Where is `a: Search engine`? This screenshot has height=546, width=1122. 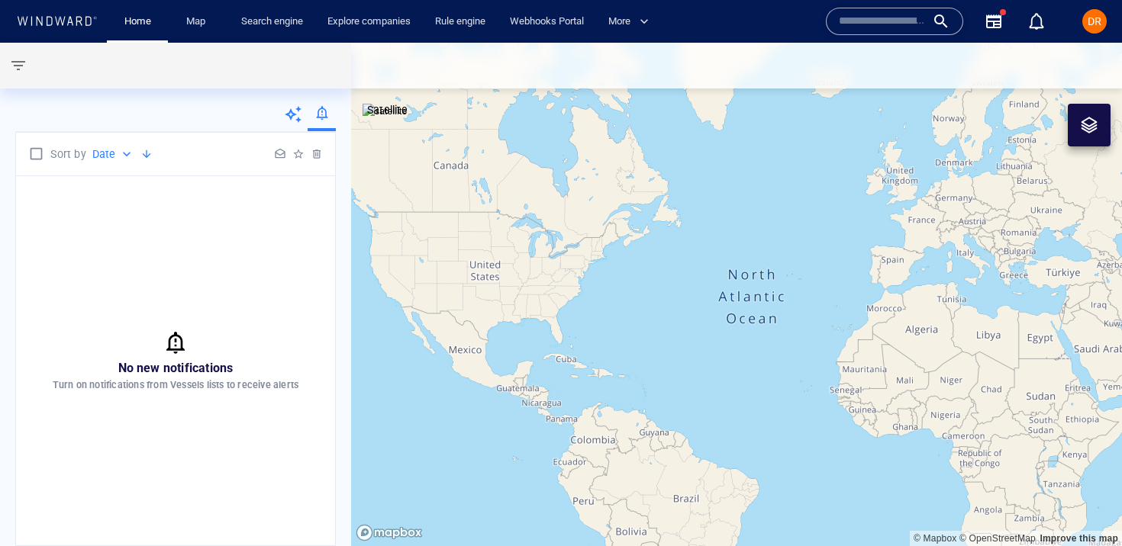 a: Search engine is located at coordinates (272, 21).